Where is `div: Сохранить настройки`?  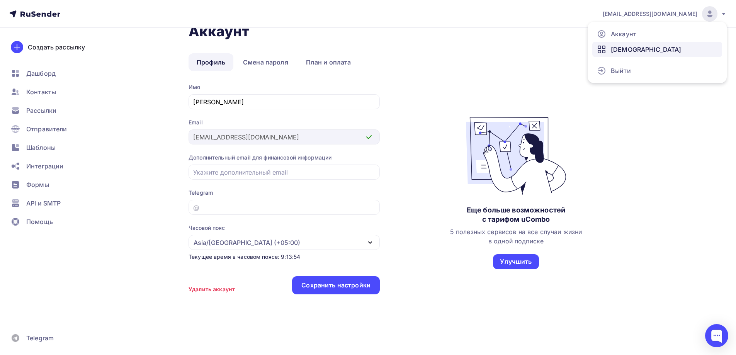
div: Сохранить настройки is located at coordinates (336, 285).